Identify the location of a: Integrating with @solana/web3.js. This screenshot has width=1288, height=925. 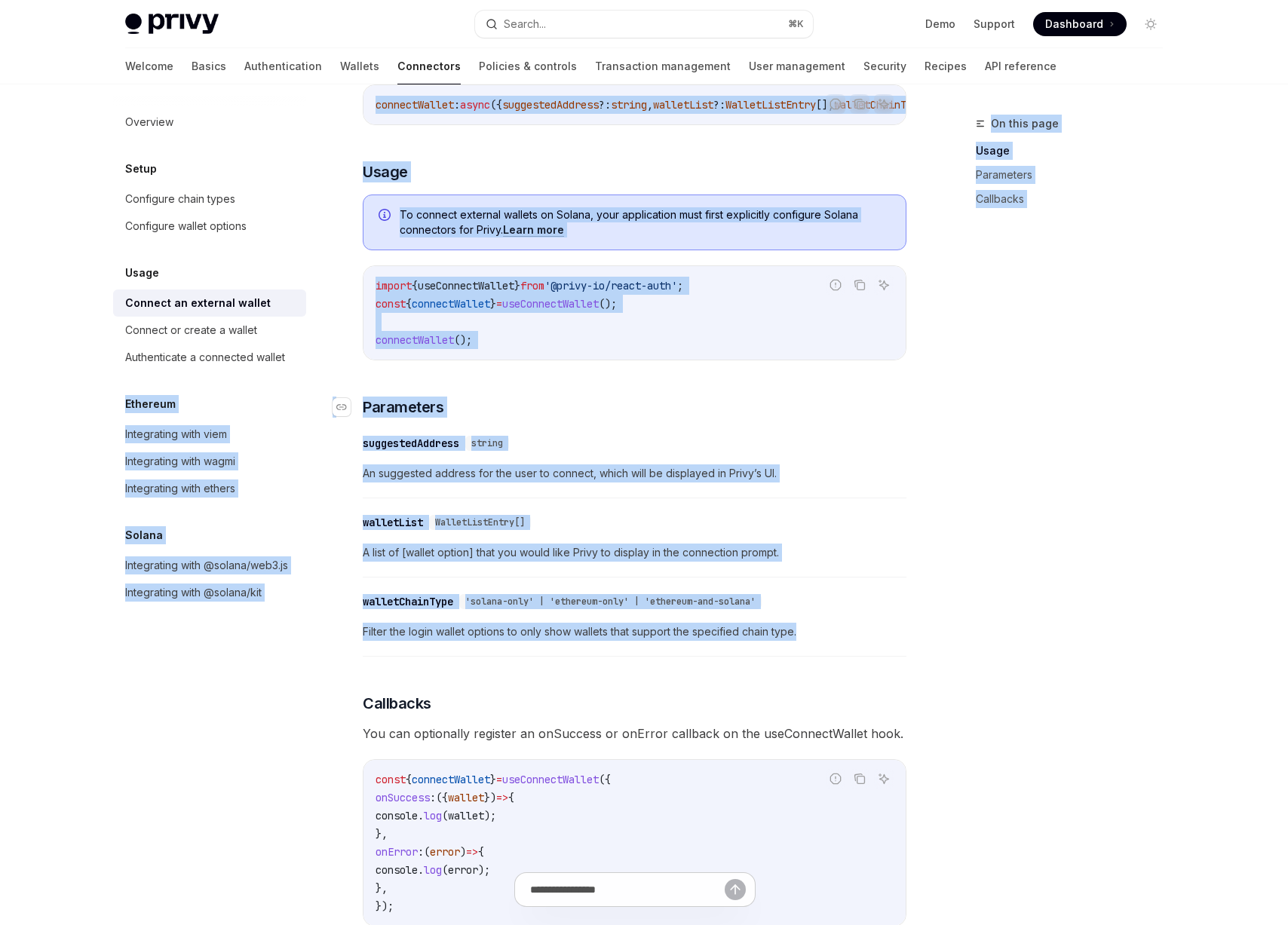
(210, 565).